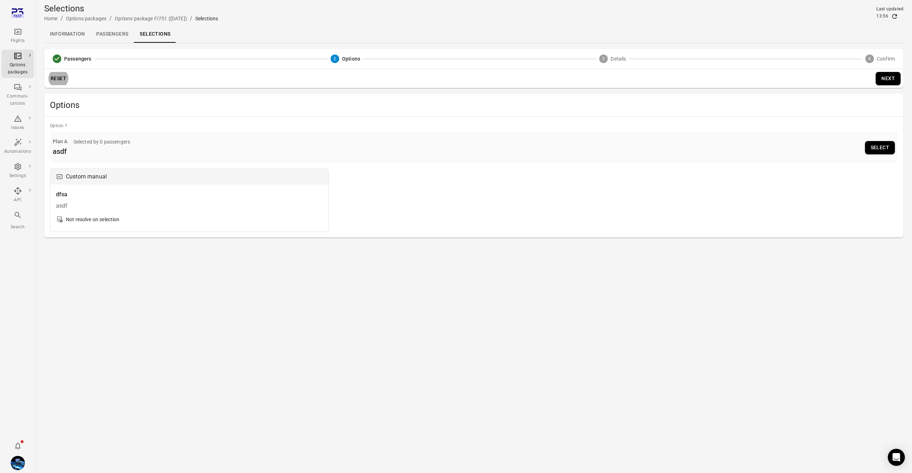  I want to click on text: 4, so click(870, 59).